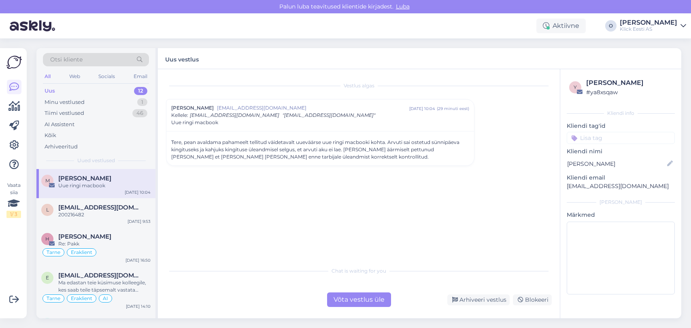 The height and width of the screenshot is (328, 691). I want to click on div: Uus, so click(50, 91).